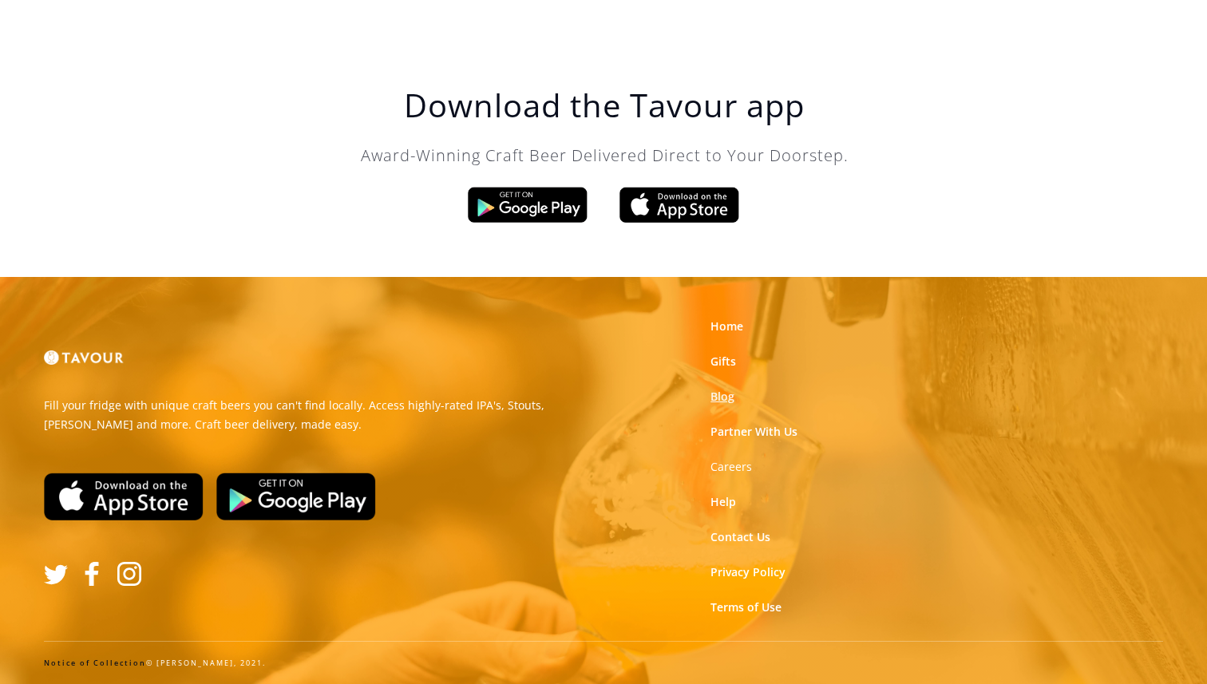 The height and width of the screenshot is (684, 1207). Describe the element at coordinates (95, 663) in the screenshot. I see `a: Notice of Collection` at that location.